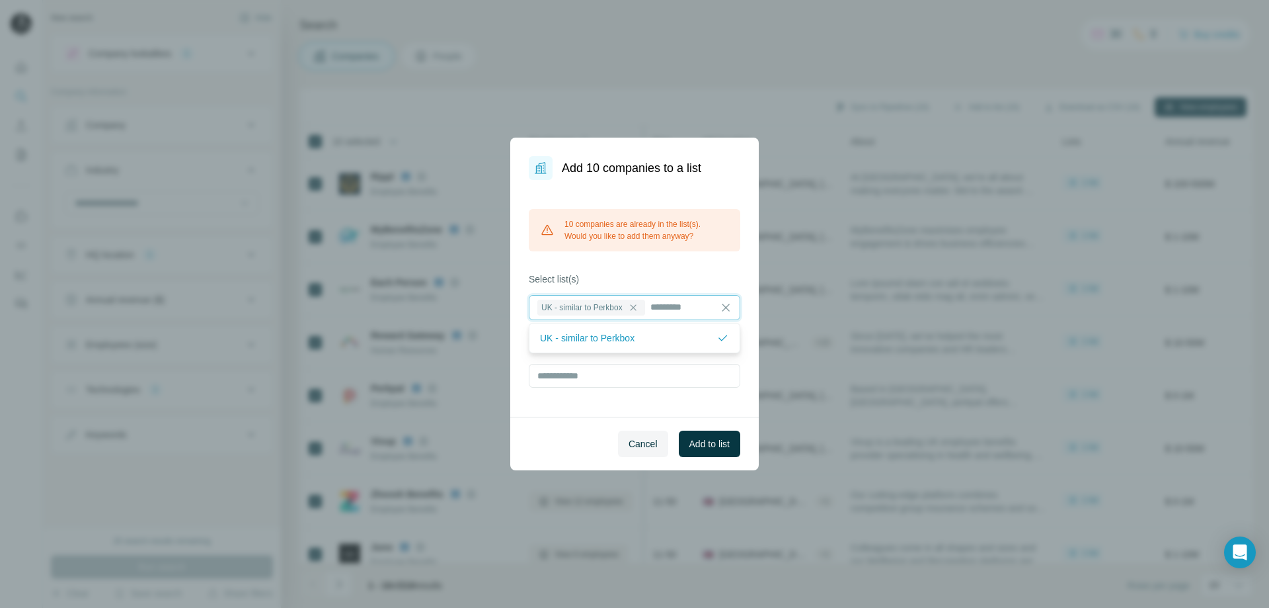 The image size is (1269, 608). What do you see at coordinates (1240, 552) in the screenshot?
I see `div: Open Intercom Messenger` at bounding box center [1240, 552].